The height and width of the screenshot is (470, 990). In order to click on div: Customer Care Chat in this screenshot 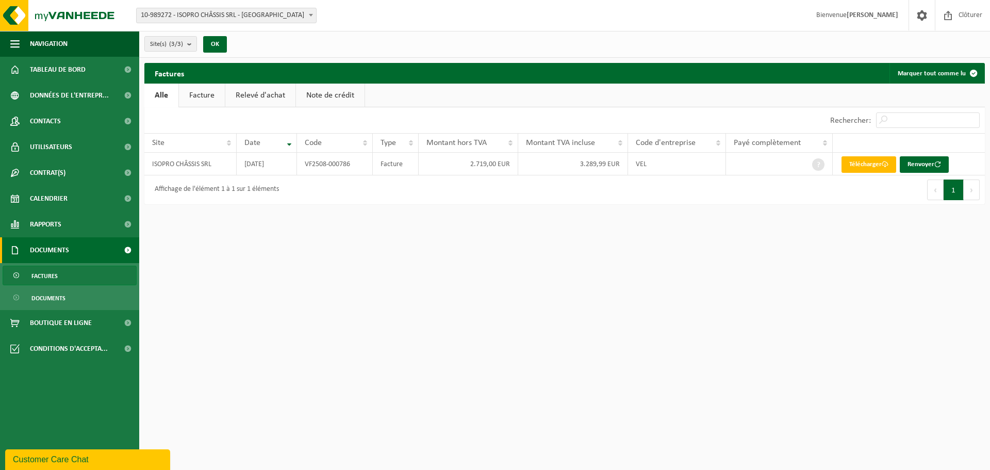, I will do `click(82, 12)`.